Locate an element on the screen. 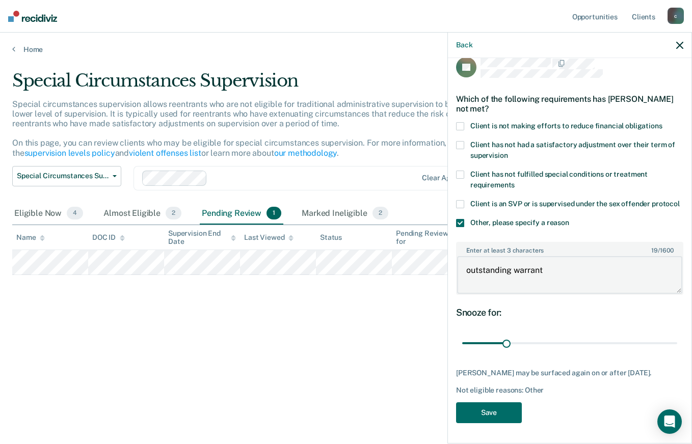 This screenshot has width=692, height=444. span: Other, please specify a reason is located at coordinates (520, 223).